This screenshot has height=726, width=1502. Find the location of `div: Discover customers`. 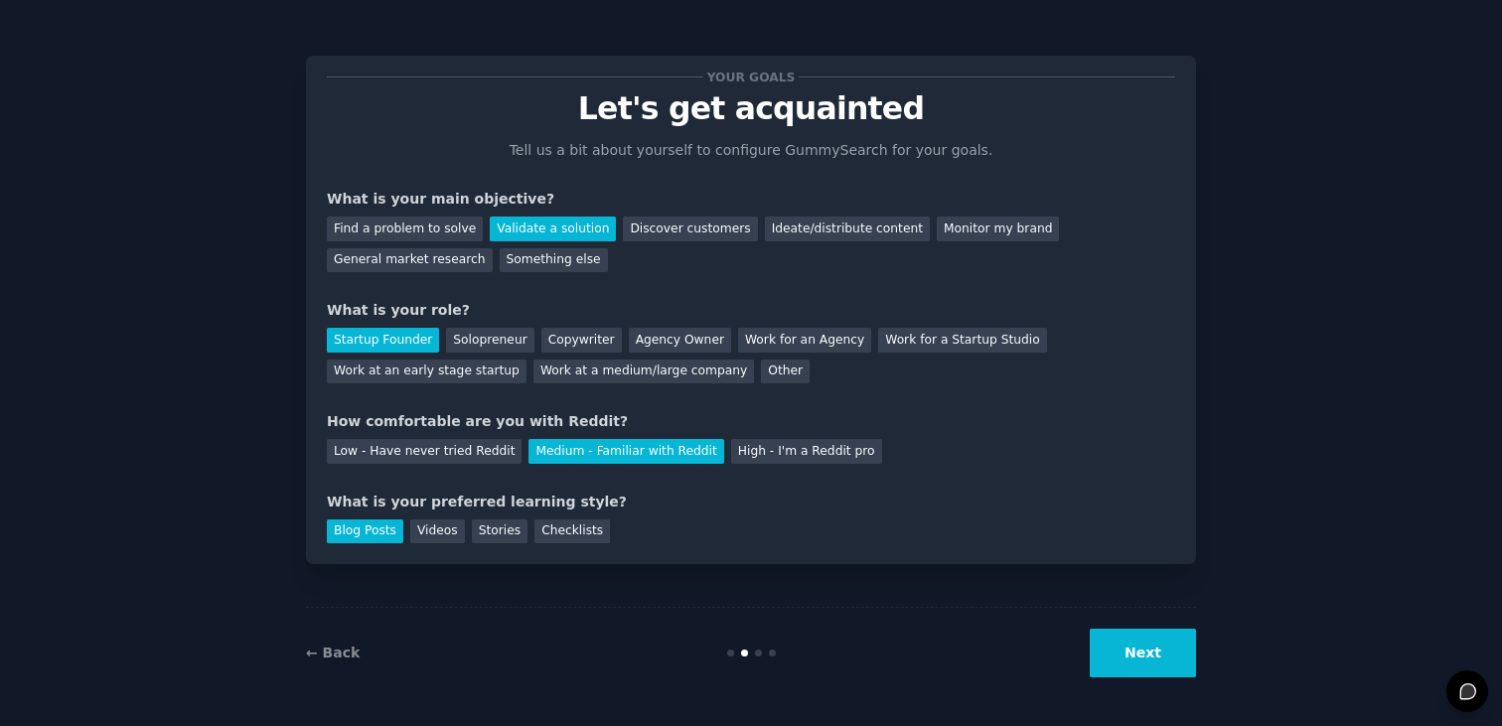

div: Discover customers is located at coordinates (689, 228).